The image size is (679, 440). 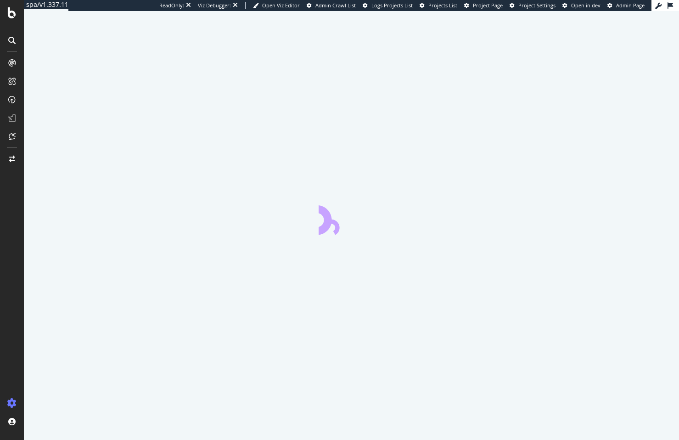 What do you see at coordinates (533, 6) in the screenshot?
I see `a: Project Settings` at bounding box center [533, 6].